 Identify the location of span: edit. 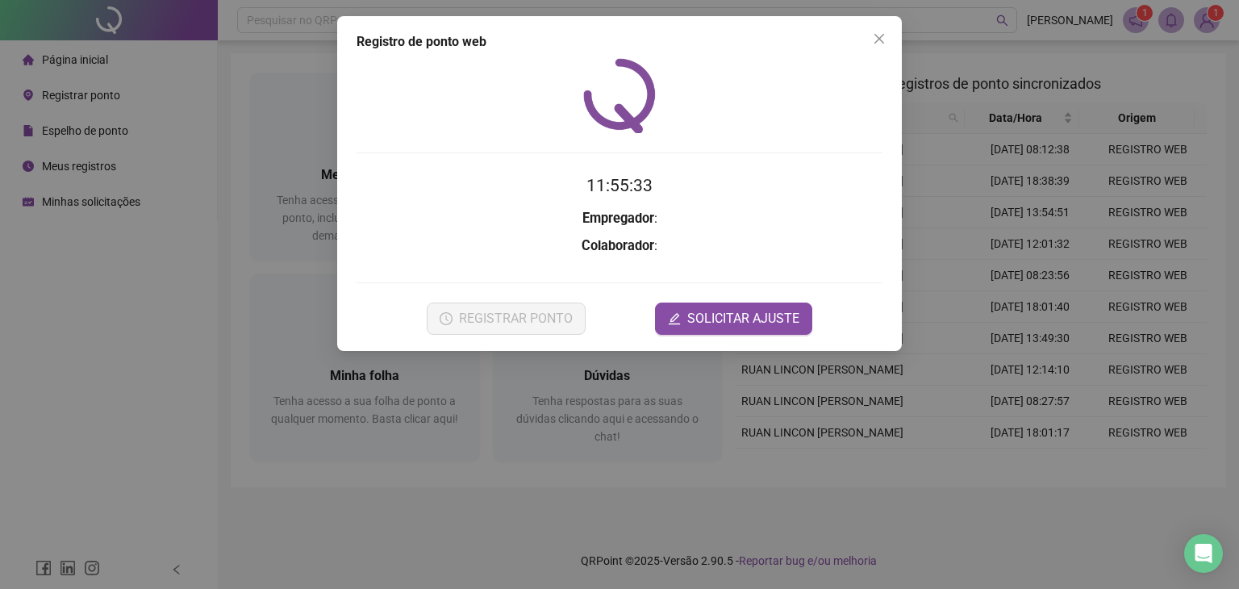
(675, 319).